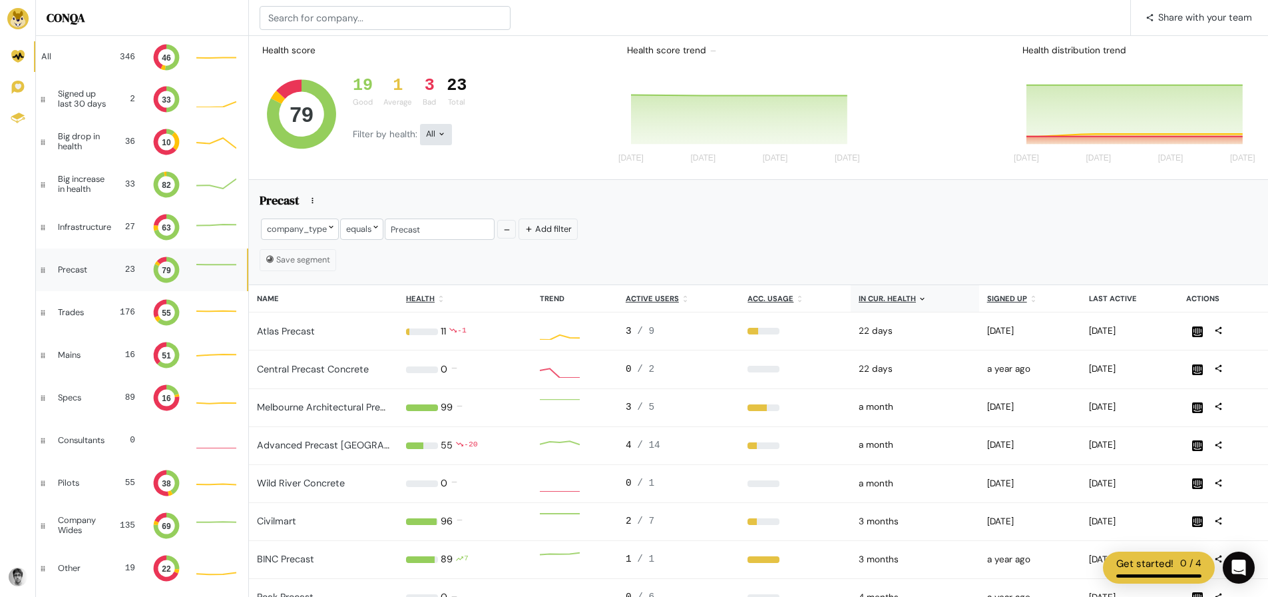  Describe the element at coordinates (142, 440) in the screenshot. I see `a: Consultants 0` at that location.